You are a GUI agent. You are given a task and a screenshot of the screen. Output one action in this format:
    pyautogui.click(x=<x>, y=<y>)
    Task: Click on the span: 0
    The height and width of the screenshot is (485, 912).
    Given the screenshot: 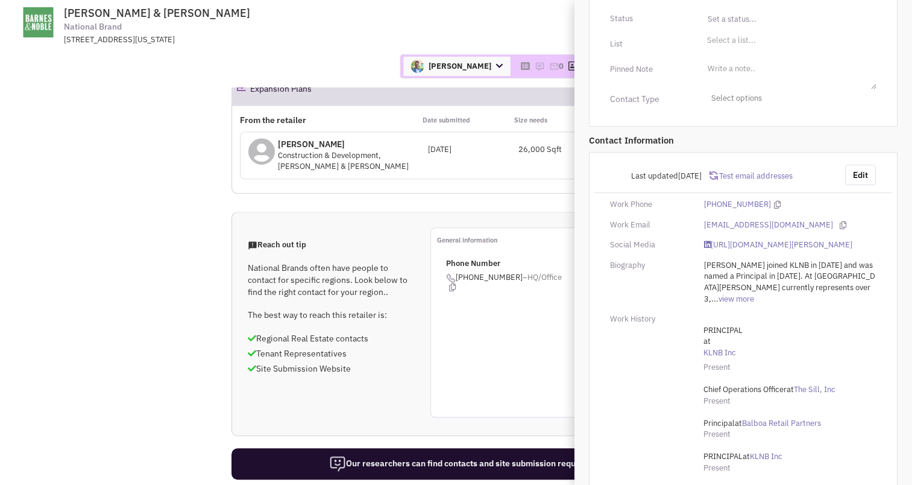 What is the action you would take?
    pyautogui.click(x=561, y=66)
    